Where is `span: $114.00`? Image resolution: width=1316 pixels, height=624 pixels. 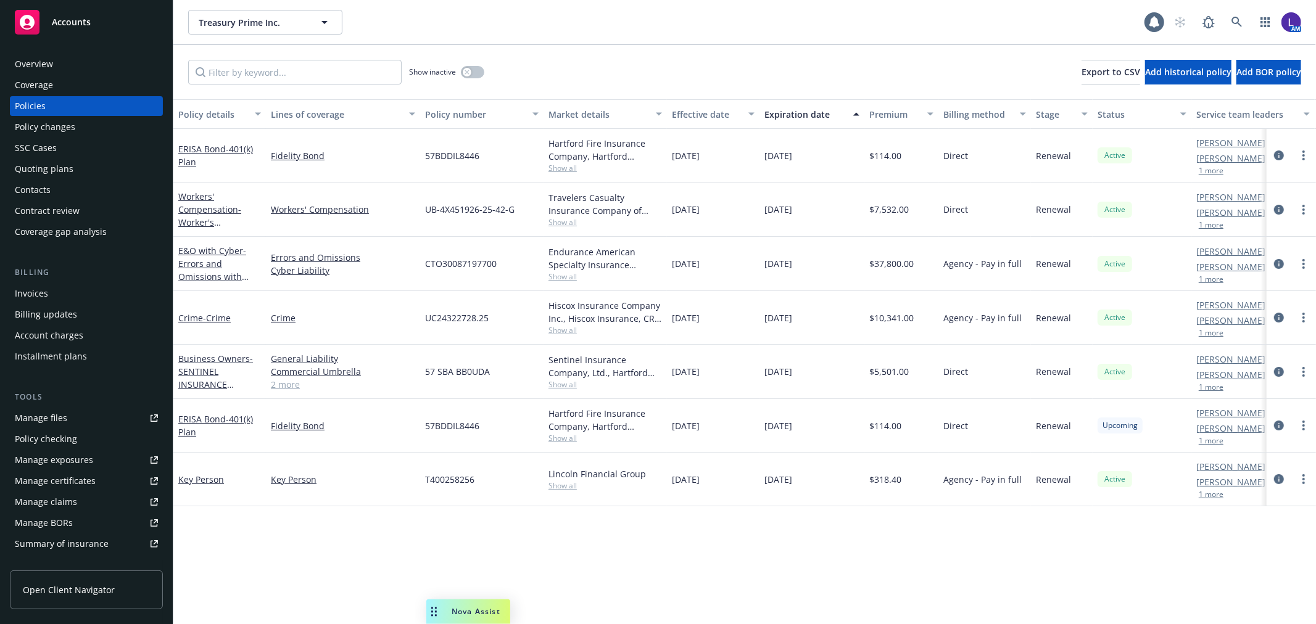 span: $114.00 is located at coordinates (885, 155).